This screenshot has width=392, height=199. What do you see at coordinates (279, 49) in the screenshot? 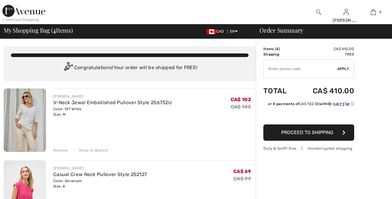
I see `td: Items ( )` at bounding box center [279, 49].